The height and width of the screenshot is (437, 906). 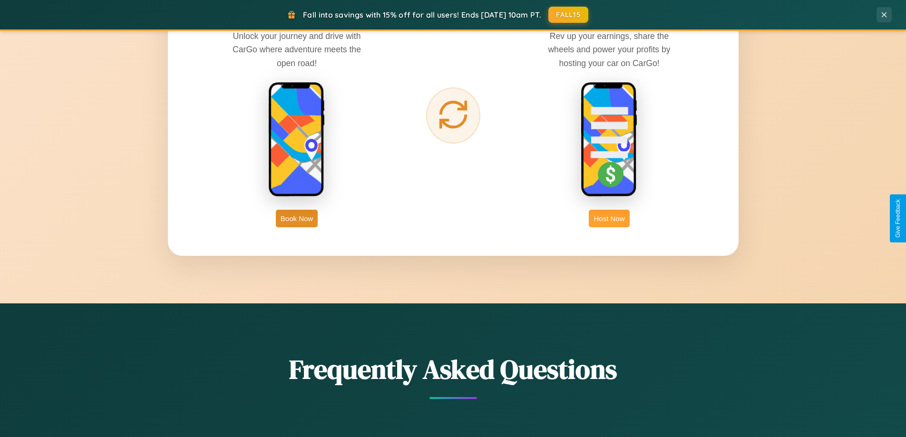 I want to click on h2: Frequently Asked Questions, so click(x=453, y=369).